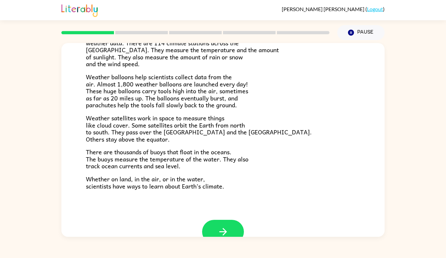  Describe the element at coordinates (375, 9) in the screenshot. I see `a: Logout` at that location.